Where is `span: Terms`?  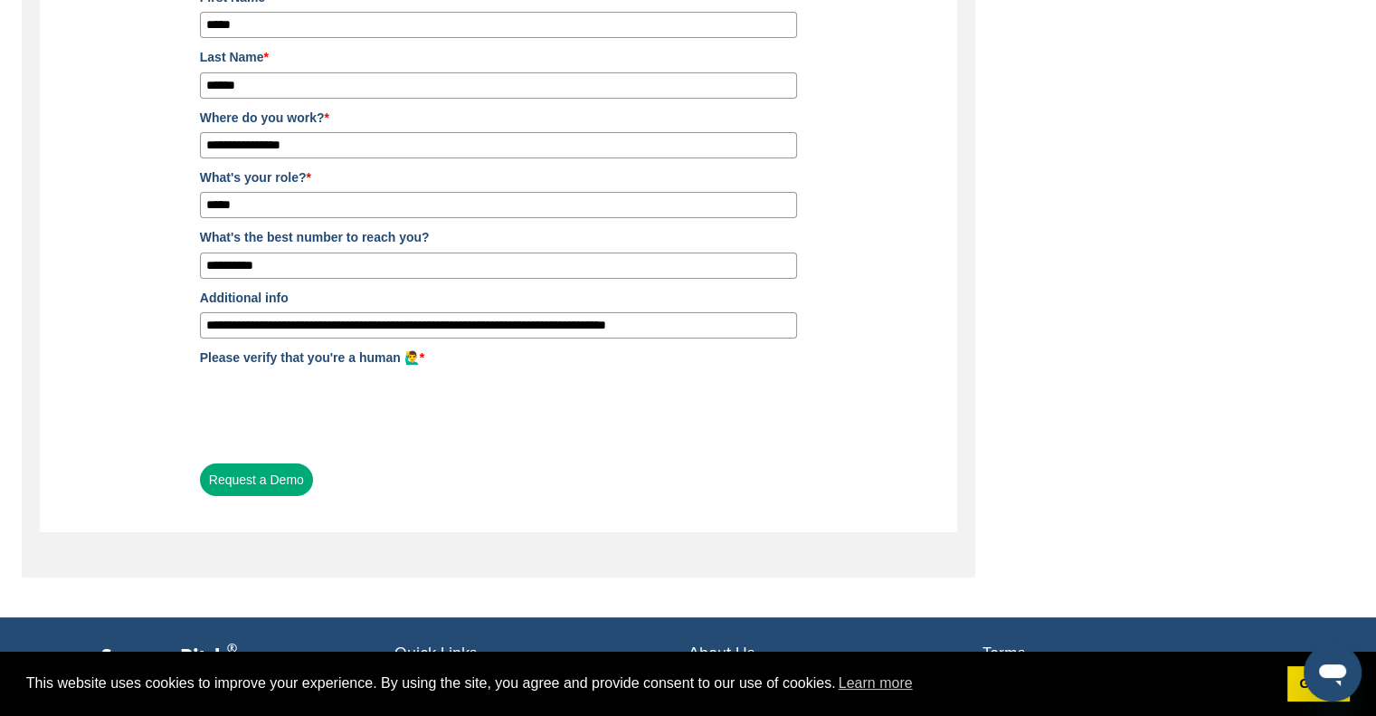
span: Terms is located at coordinates (1004, 652).